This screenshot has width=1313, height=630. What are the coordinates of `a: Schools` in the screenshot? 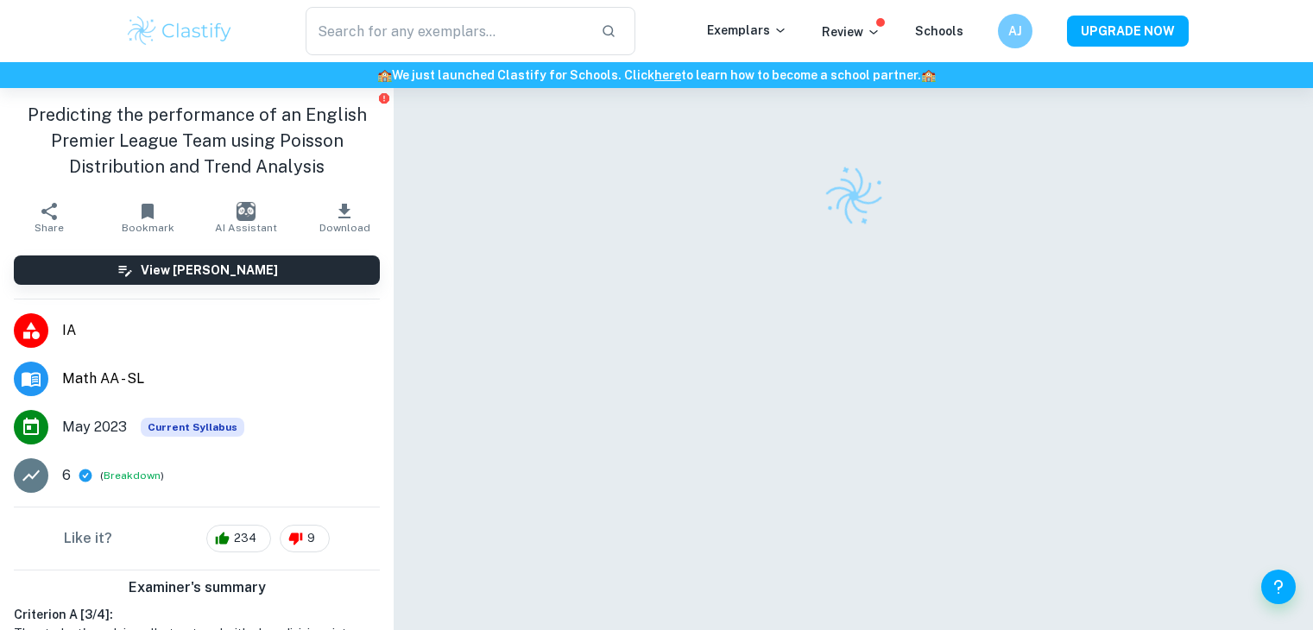 It's located at (939, 31).